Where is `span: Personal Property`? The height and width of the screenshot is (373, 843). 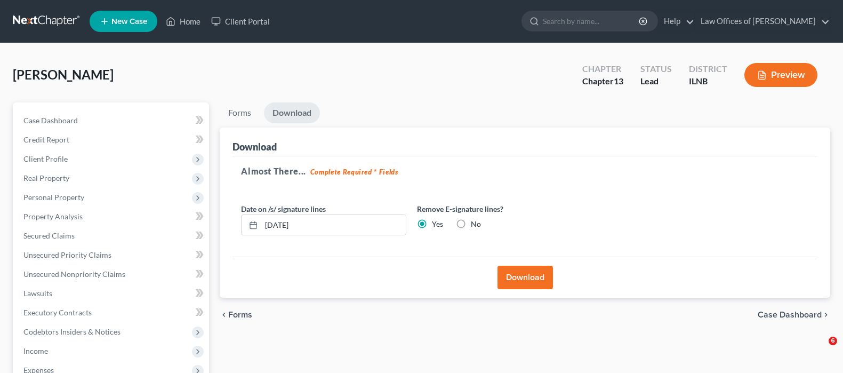
span: Personal Property is located at coordinates (54, 197).